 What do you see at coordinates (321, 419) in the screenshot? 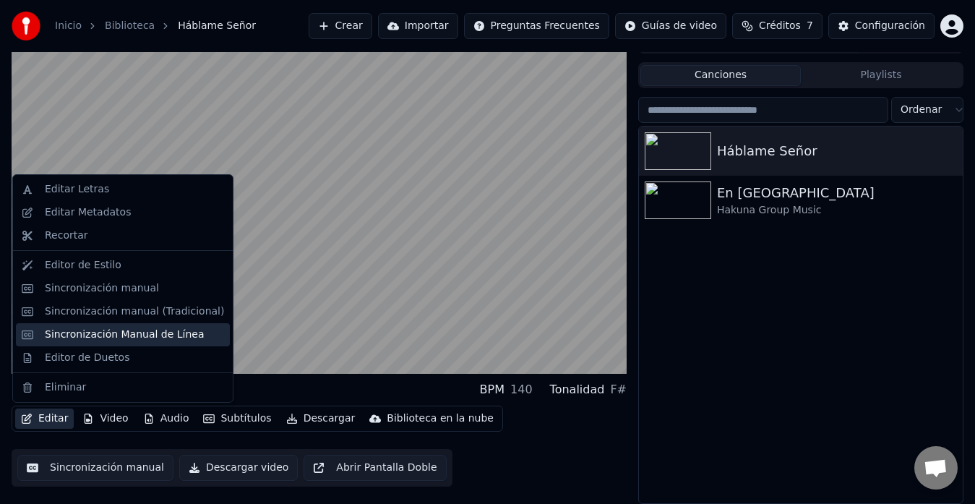
I see `button: Descargar` at bounding box center [321, 419].